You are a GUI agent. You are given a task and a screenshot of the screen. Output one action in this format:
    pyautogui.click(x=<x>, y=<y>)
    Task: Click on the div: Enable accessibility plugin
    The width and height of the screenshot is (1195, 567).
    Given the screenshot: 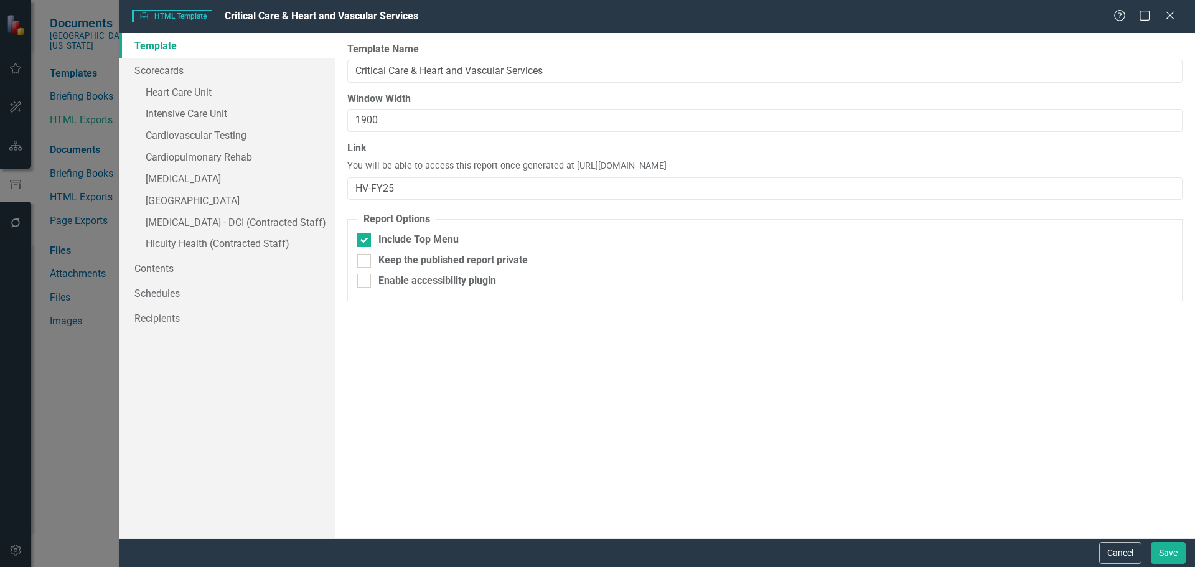 What is the action you would take?
    pyautogui.click(x=437, y=281)
    